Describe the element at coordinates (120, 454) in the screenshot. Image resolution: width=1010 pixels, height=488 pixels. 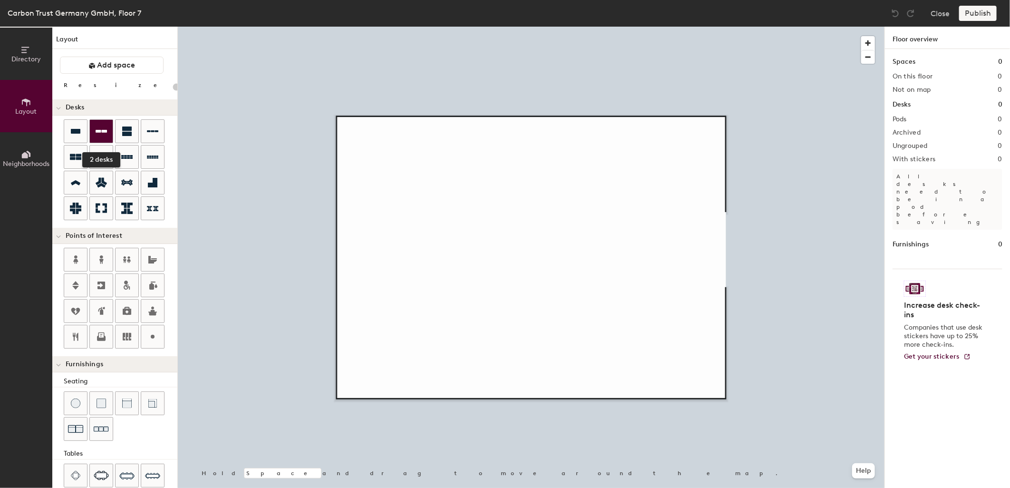
I see `div: Tables` at that location.